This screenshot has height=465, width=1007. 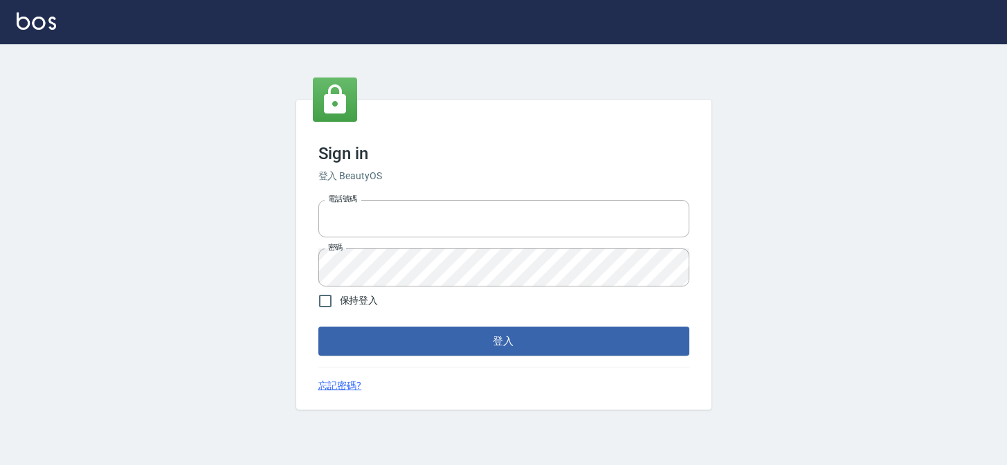 I want to click on h6: 登入 BeautyOS, so click(x=504, y=176).